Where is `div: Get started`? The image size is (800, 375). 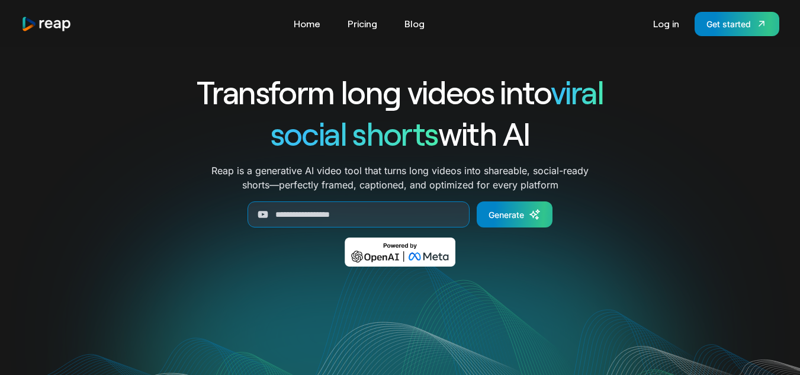 div: Get started is located at coordinates (728, 24).